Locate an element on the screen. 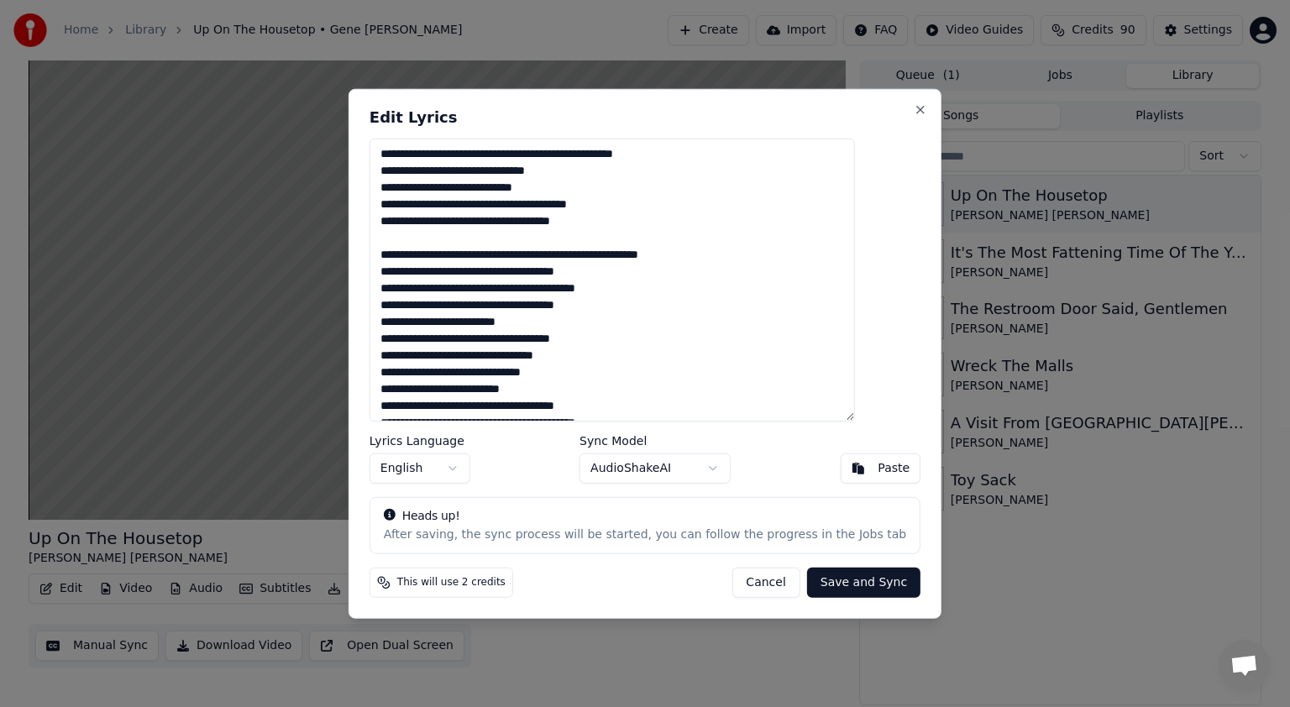 The width and height of the screenshot is (1290, 707). label: Sync Model is located at coordinates (655, 440).